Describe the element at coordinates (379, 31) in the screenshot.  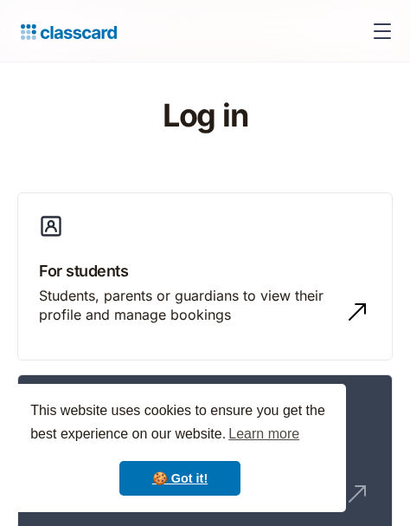
I see `div: menu` at that location.